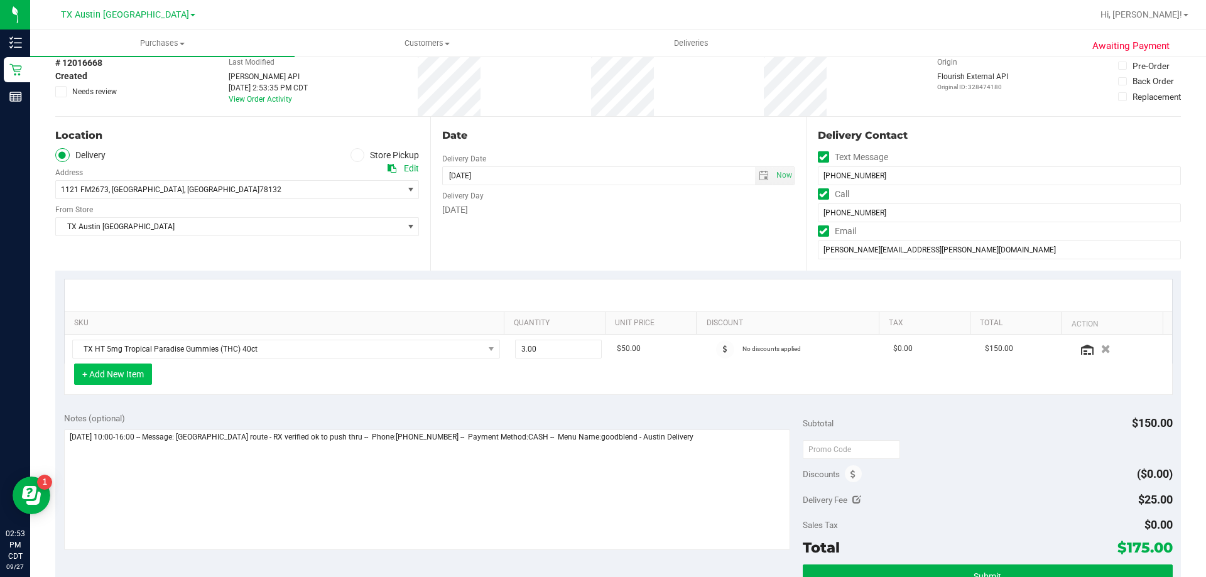 The height and width of the screenshot is (577, 1206). Describe the element at coordinates (836, 231) in the screenshot. I see `label: Email` at that location.